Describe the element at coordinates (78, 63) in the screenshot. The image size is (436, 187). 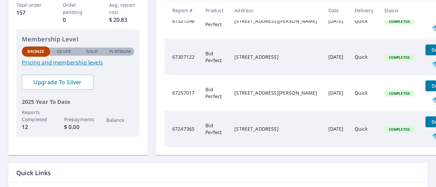
I see `a: Pricing and membership levels` at that location.